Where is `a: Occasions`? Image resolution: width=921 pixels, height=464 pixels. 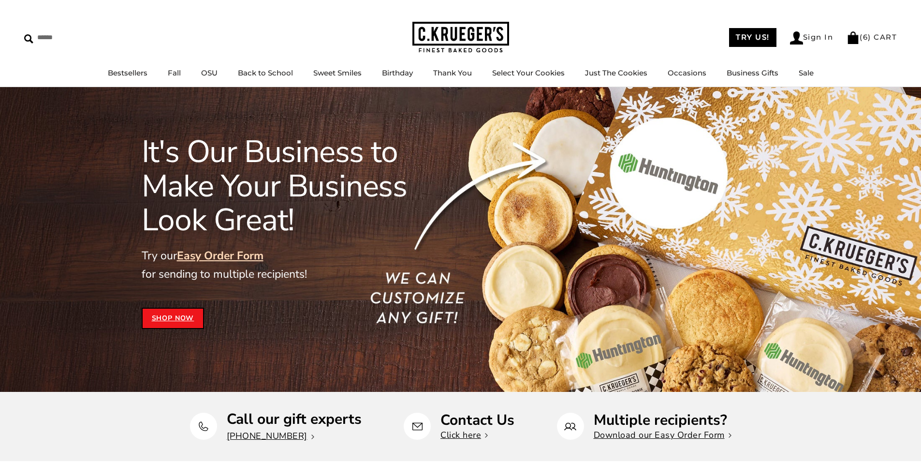
a: Occasions is located at coordinates (687, 73).